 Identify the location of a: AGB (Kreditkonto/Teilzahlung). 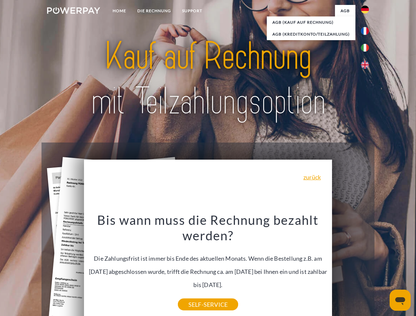
(311, 34).